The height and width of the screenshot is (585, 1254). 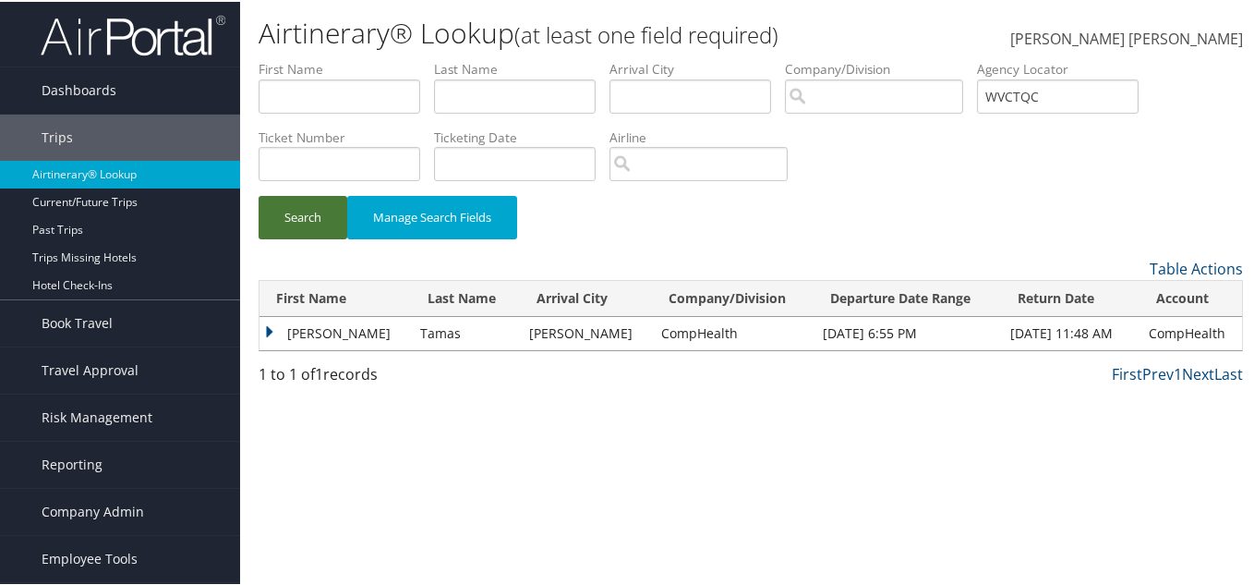 I want to click on label: First Name, so click(x=346, y=67).